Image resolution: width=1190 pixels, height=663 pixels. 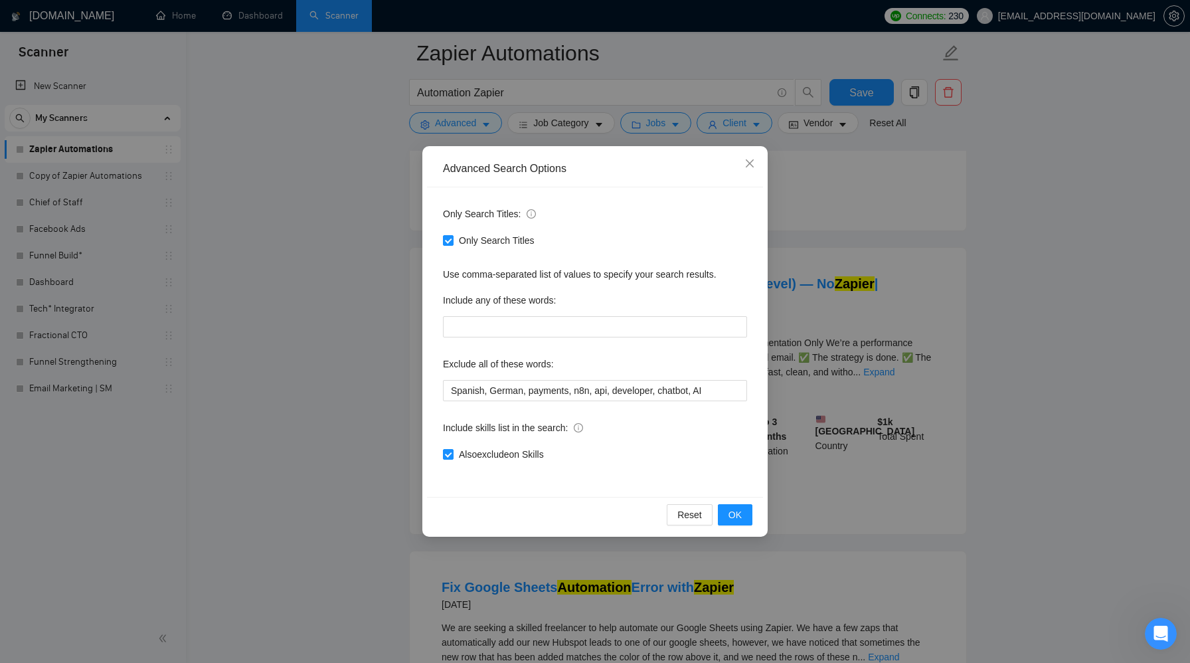 What do you see at coordinates (497, 240) in the screenshot?
I see `span: Only Search Titles` at bounding box center [497, 240].